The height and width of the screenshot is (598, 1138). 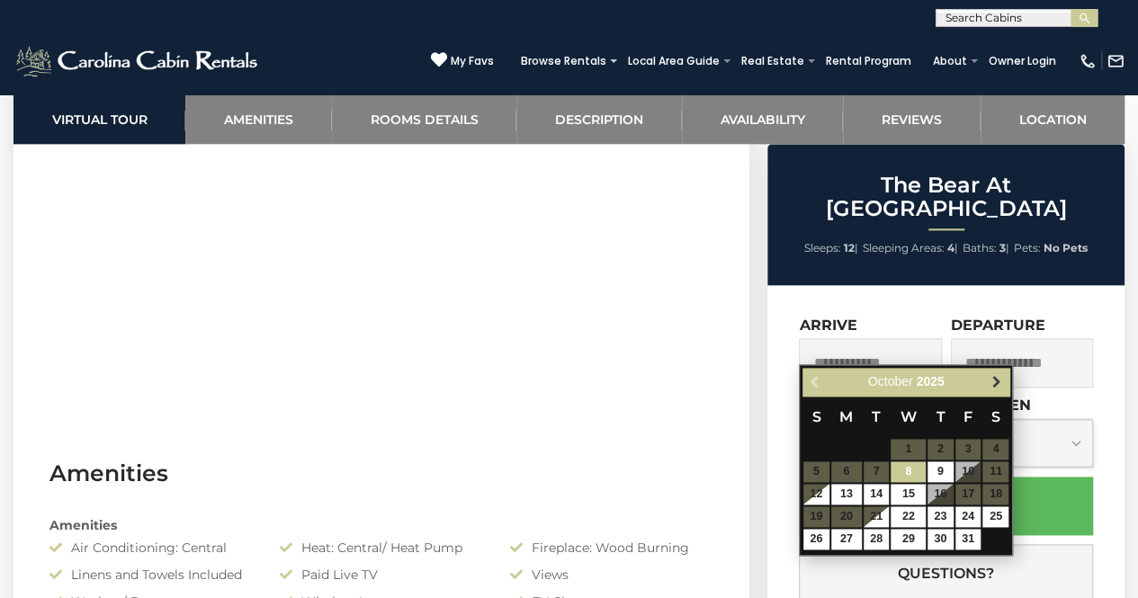 What do you see at coordinates (472, 61) in the screenshot?
I see `span: My Favs` at bounding box center [472, 61].